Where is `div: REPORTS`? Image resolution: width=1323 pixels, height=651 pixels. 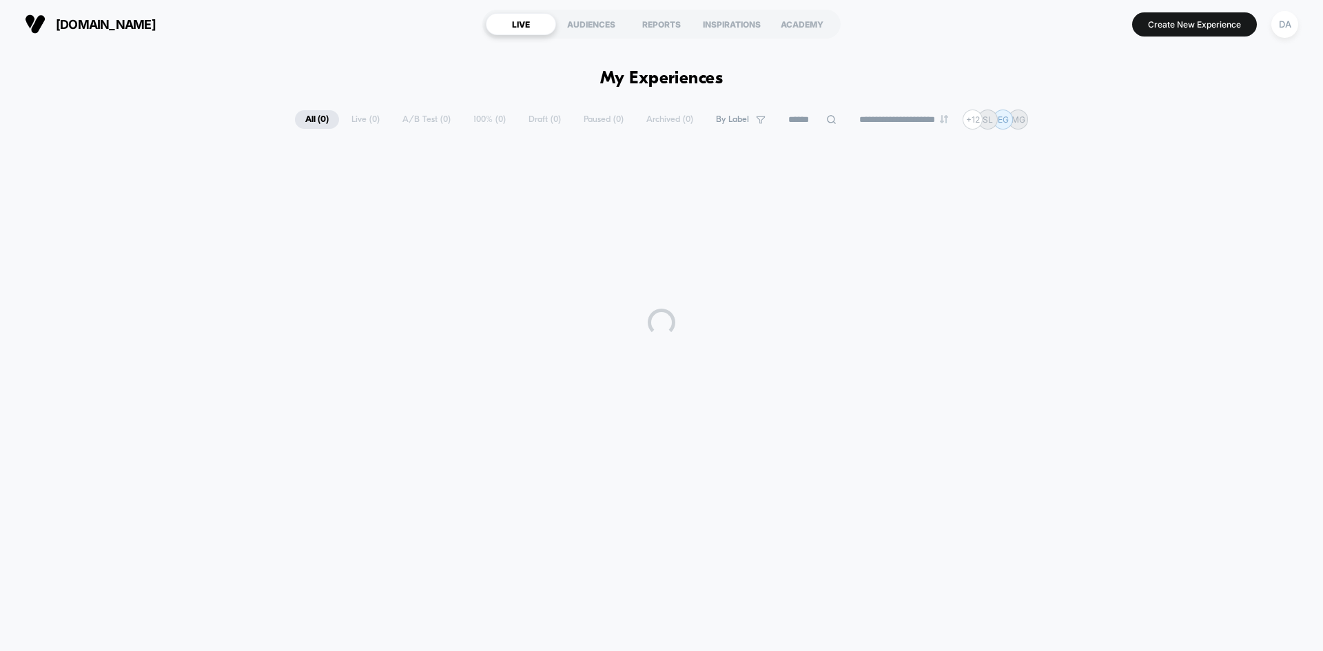 div: REPORTS is located at coordinates (661, 24).